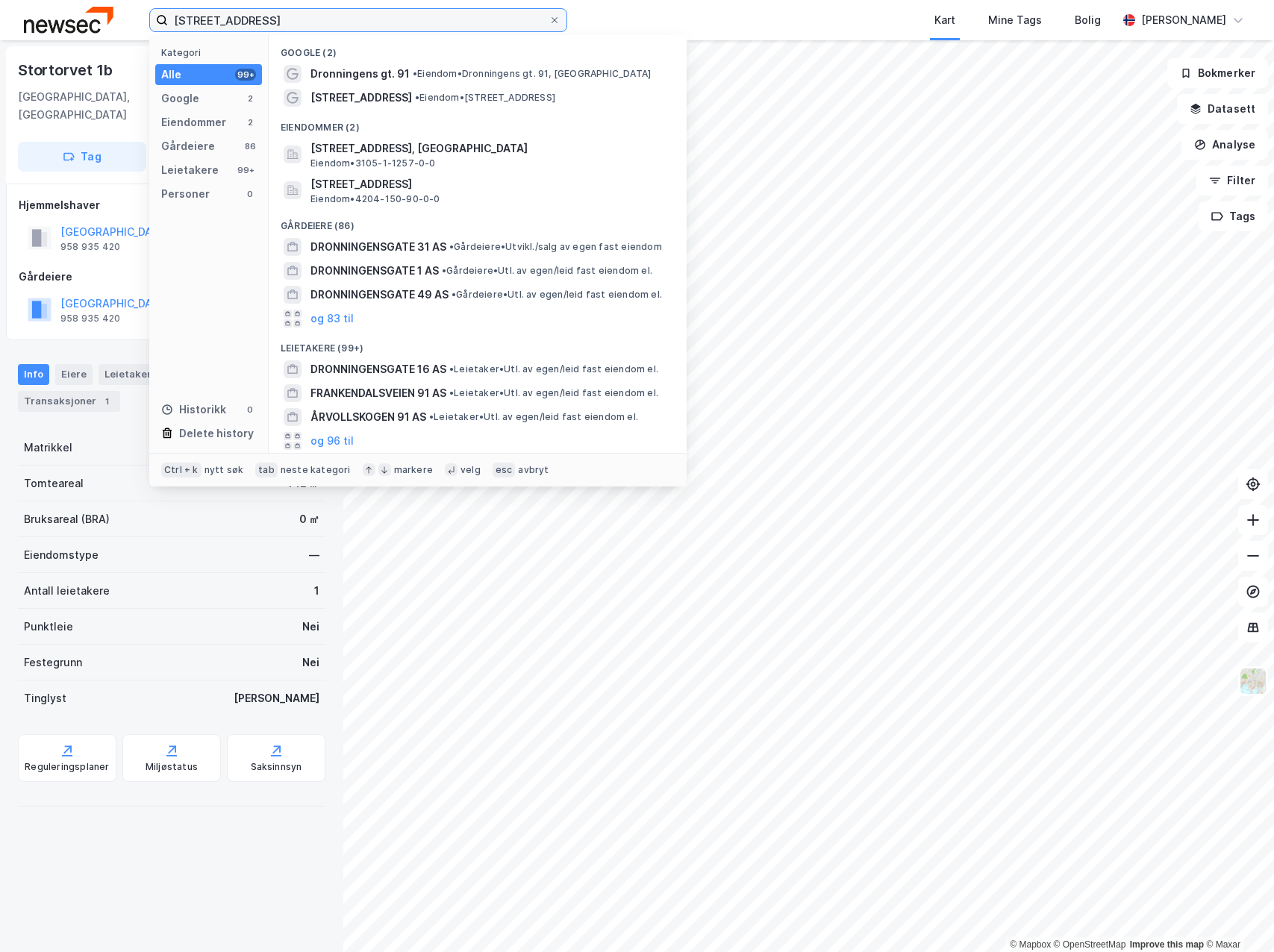 The width and height of the screenshot is (1274, 952). I want to click on div: Kategori, so click(212, 52).